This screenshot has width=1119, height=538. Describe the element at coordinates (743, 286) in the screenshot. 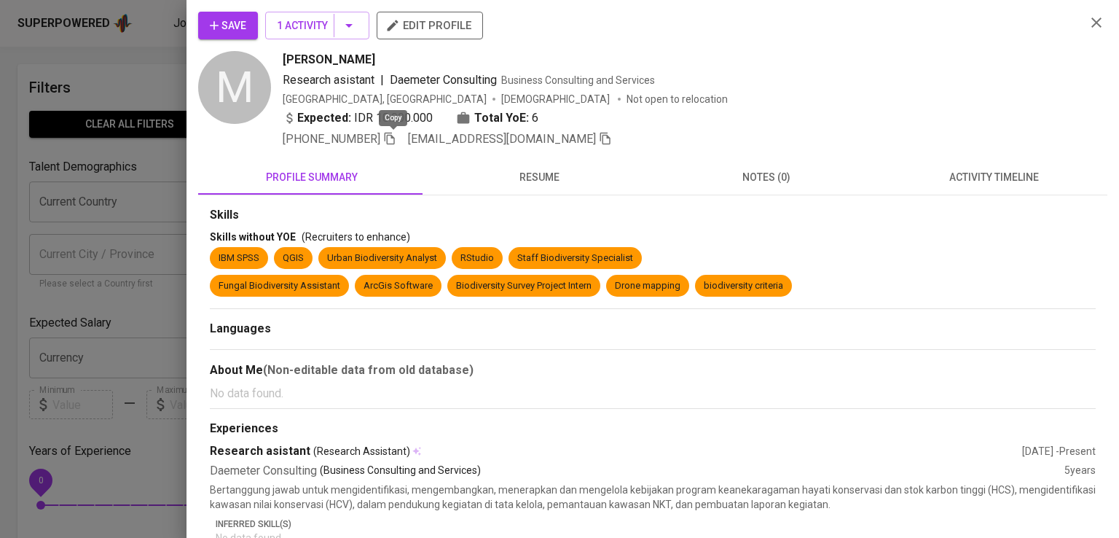

I see `div: biodiversity criteria` at that location.